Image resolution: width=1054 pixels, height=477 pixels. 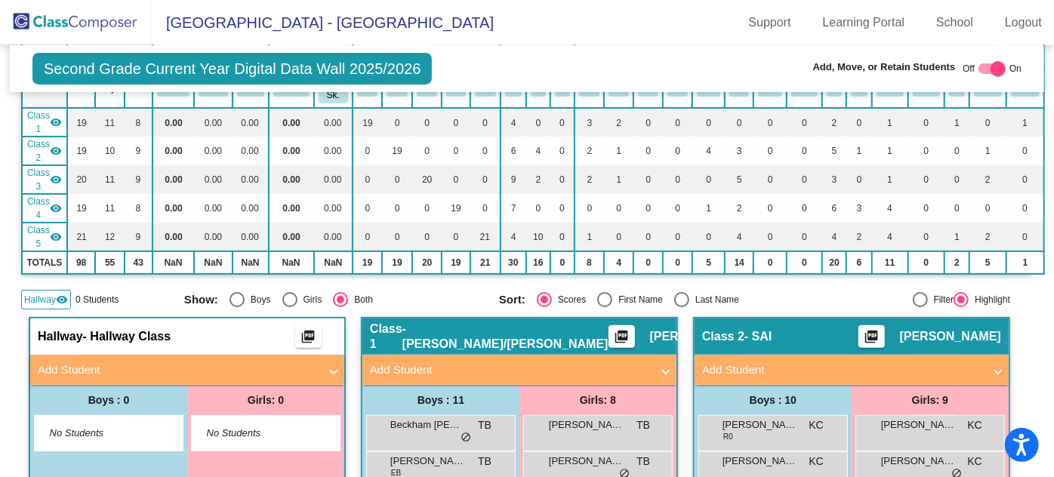 I want to click on td: 30, so click(x=514, y=263).